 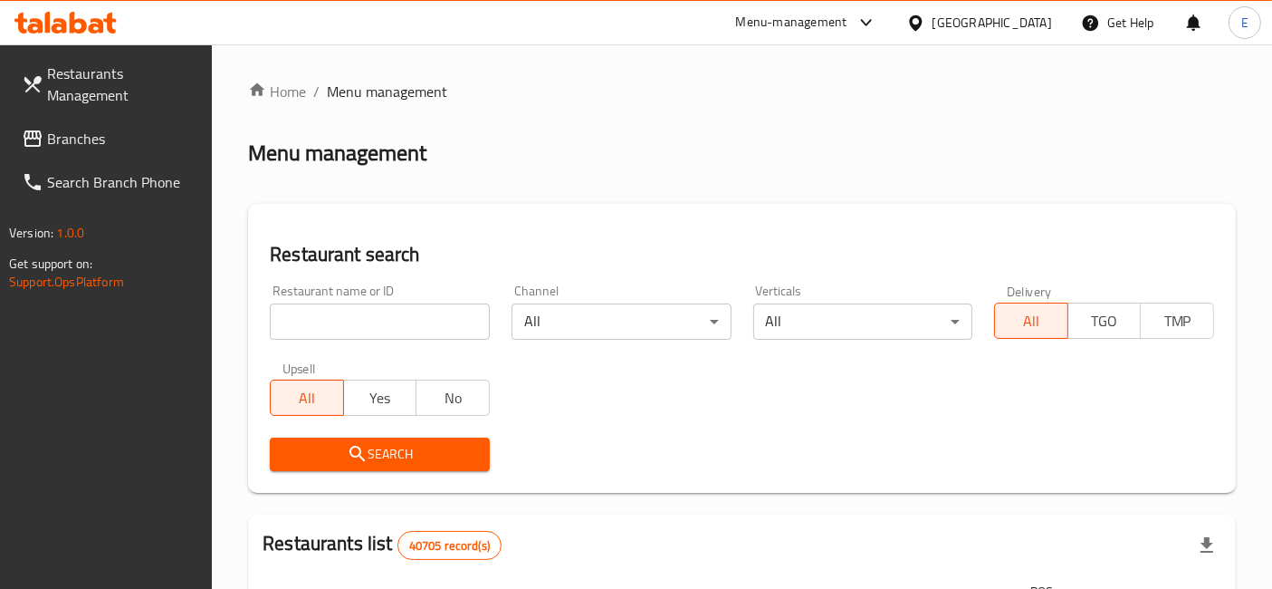 I want to click on span: TGO, so click(x=1105, y=321).